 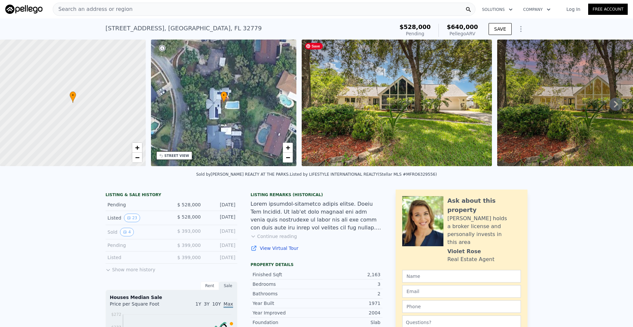 What do you see at coordinates (462, 34) in the screenshot?
I see `div: Pellego ARV` at bounding box center [462, 34].